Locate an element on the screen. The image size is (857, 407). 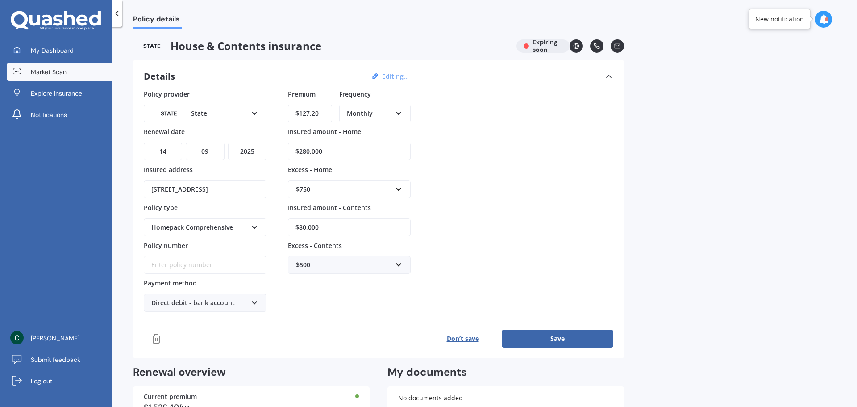
span: Renewal date is located at coordinates (164, 131).